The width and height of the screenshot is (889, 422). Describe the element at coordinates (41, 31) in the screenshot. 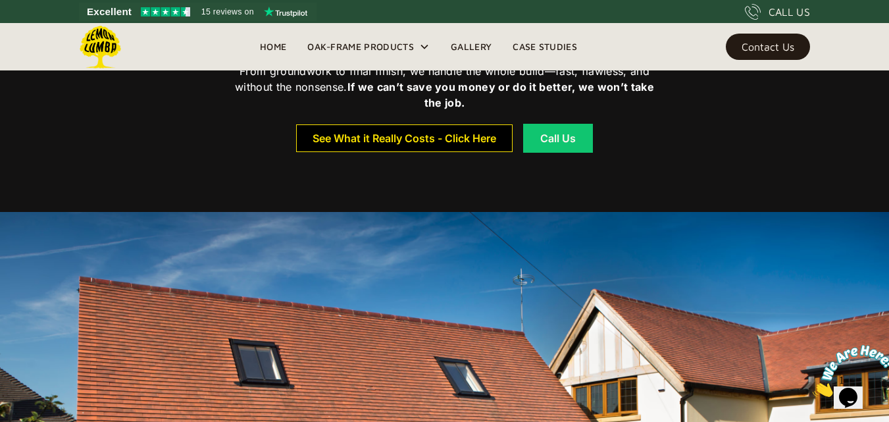

I see `div: CloseChat attention grabber` at that location.